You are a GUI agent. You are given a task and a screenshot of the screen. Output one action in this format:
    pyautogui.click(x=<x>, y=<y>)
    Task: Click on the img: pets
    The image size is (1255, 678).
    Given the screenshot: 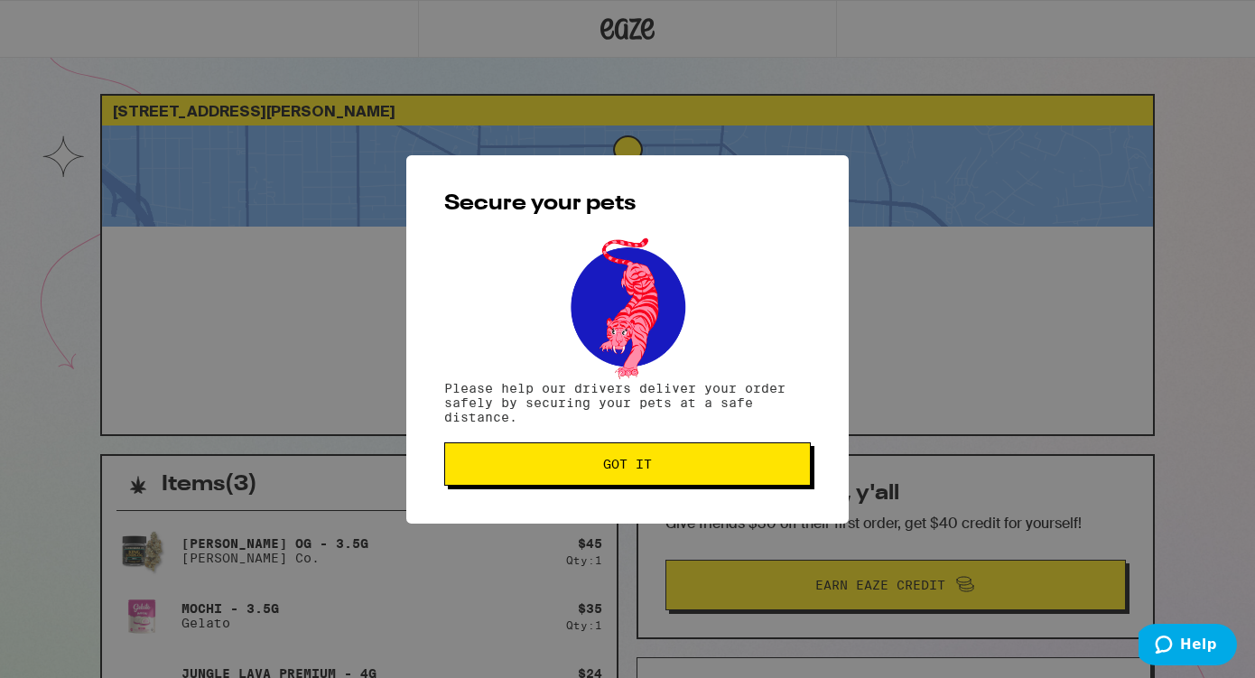 What is the action you would take?
    pyautogui.click(x=627, y=307)
    